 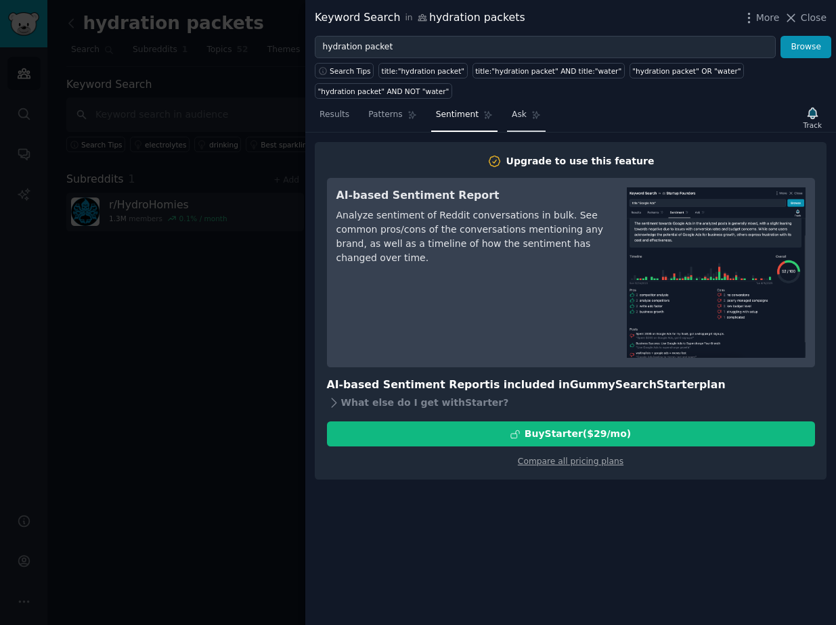 What do you see at coordinates (812, 125) in the screenshot?
I see `div: Track` at bounding box center [812, 125].